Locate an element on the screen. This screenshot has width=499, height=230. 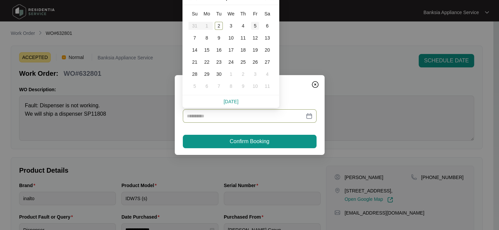
td: 2025-10-02 is located at coordinates (243, 74).